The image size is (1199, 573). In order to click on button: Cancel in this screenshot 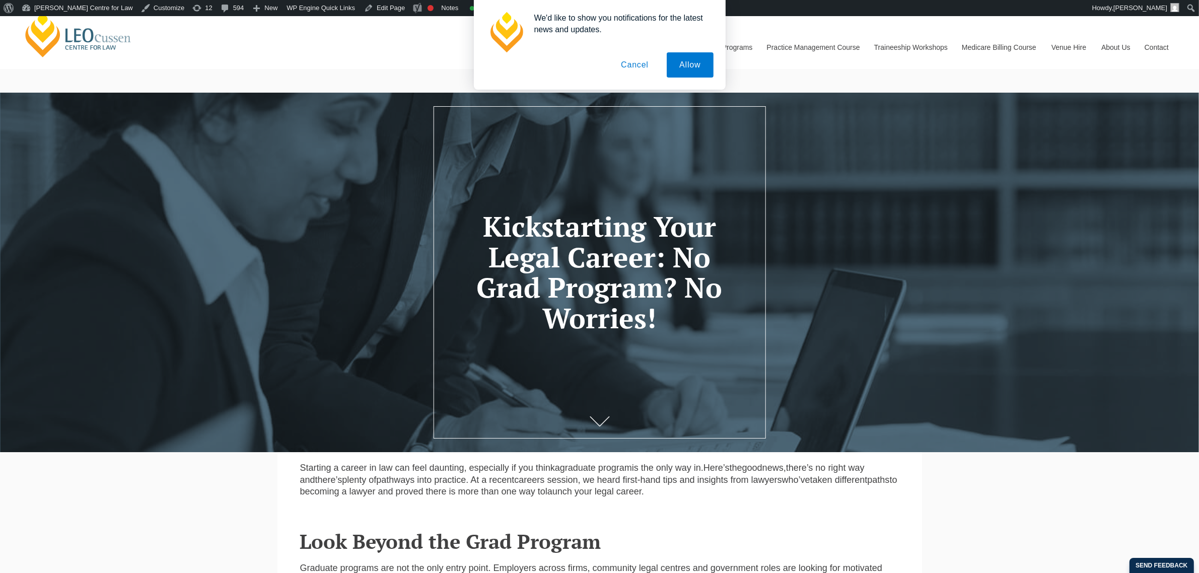, I will do `click(635, 65)`.